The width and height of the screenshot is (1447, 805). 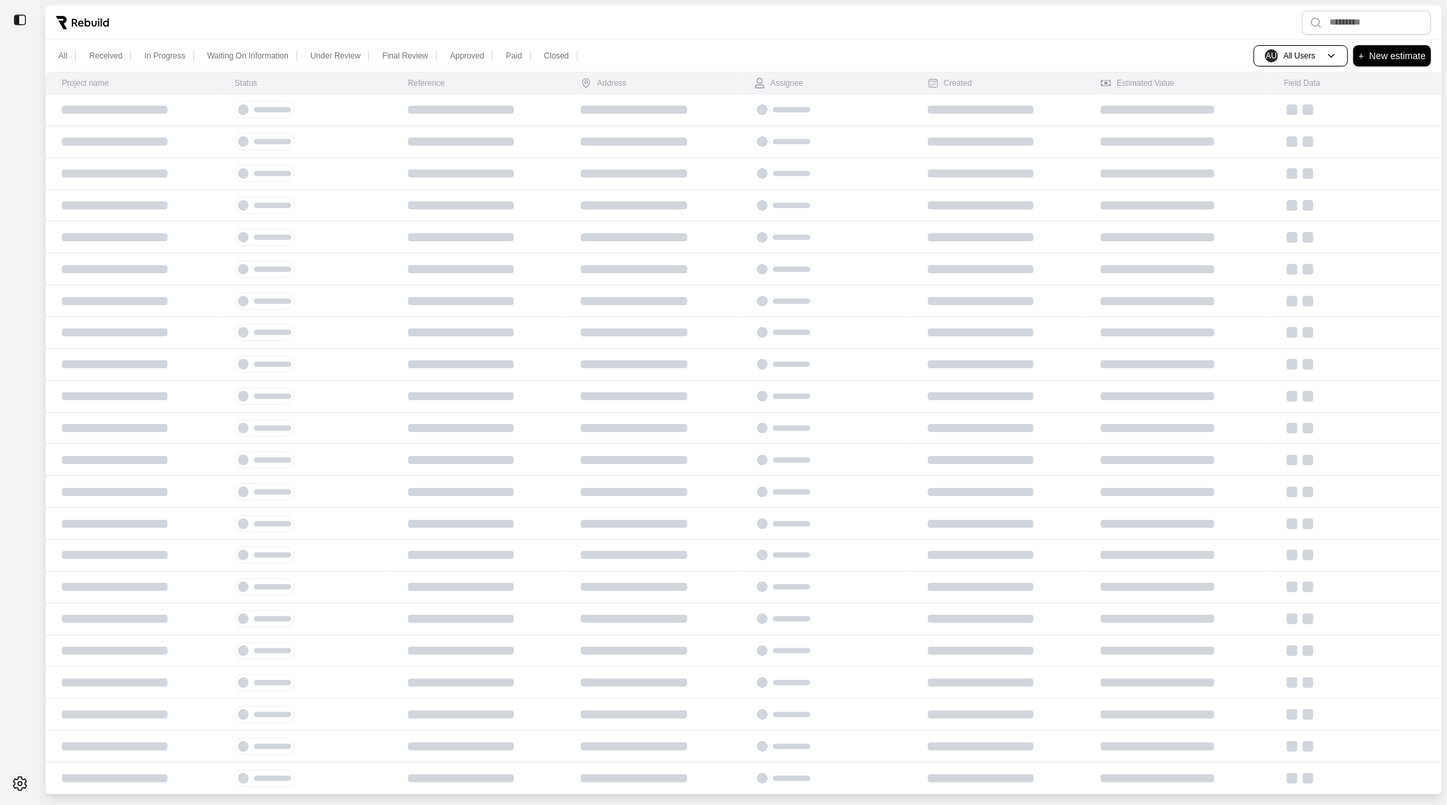 What do you see at coordinates (246, 83) in the screenshot?
I see `div: Status` at bounding box center [246, 83].